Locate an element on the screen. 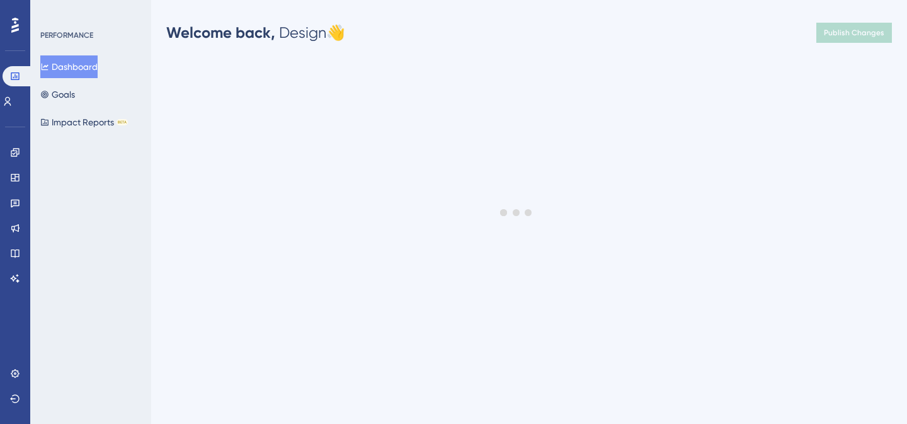 Image resolution: width=907 pixels, height=424 pixels. span: Welcome back, is located at coordinates (220, 32).